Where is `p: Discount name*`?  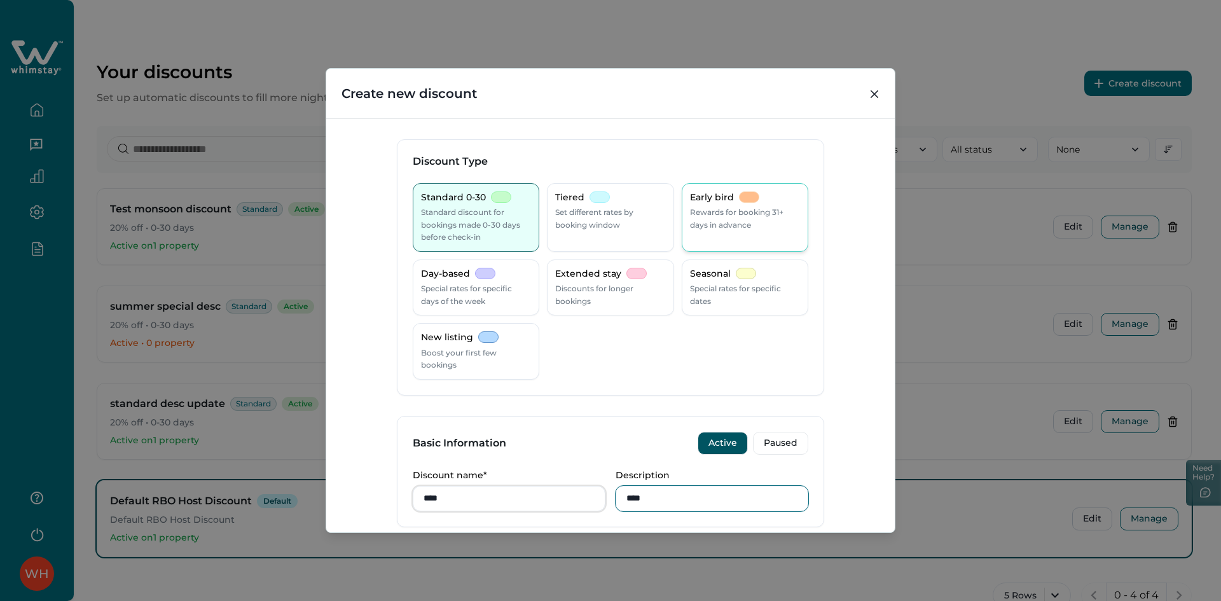 p: Discount name* is located at coordinates (505, 475).